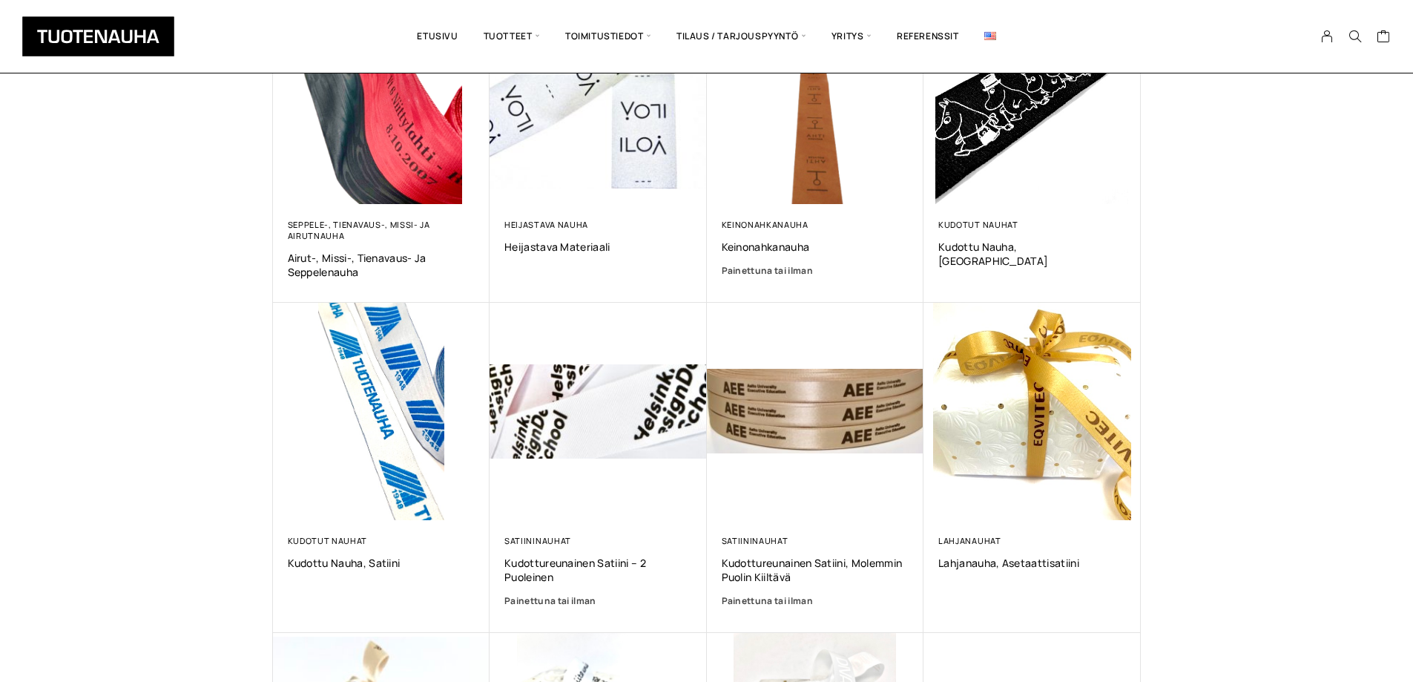 Image resolution: width=1413 pixels, height=682 pixels. I want to click on span: Kudottureunainen satiini – 2 puoleinen, so click(598, 570).